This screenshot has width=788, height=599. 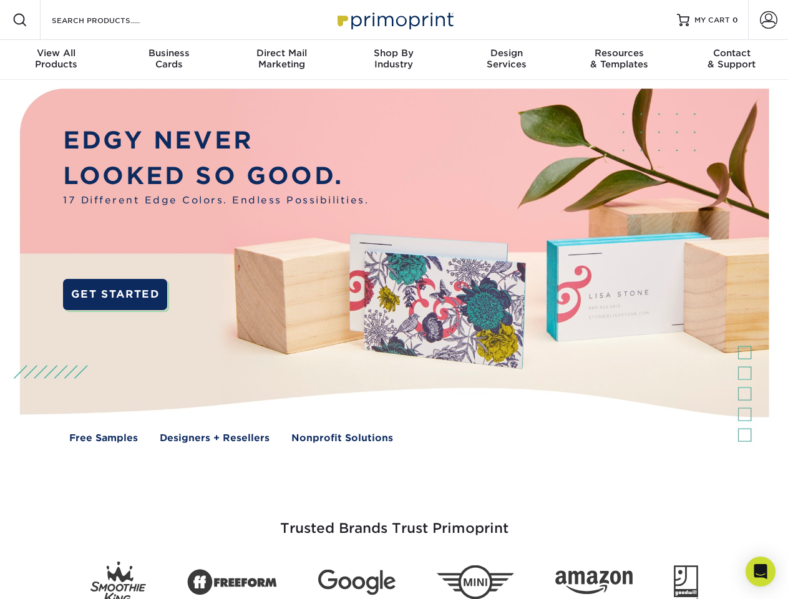 I want to click on a: Free Samples, so click(x=104, y=438).